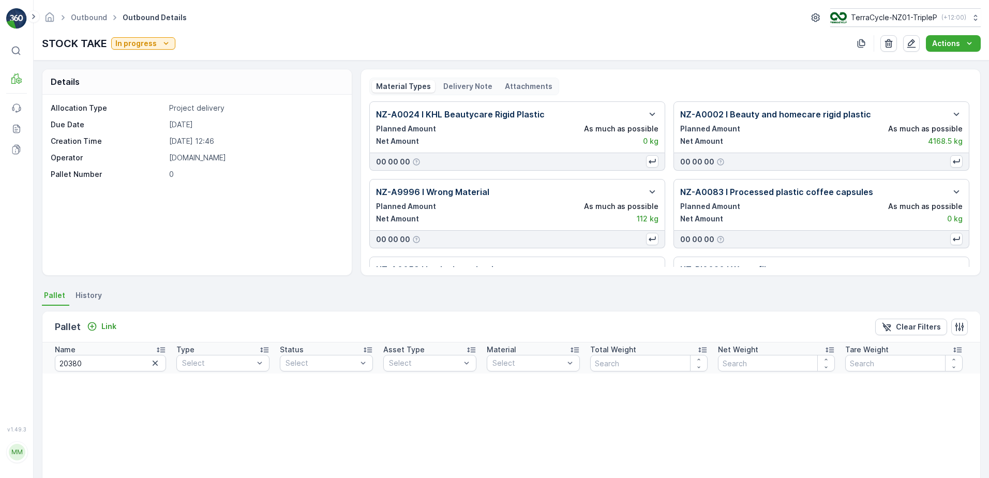 This screenshot has width=989, height=478. I want to click on button: TerraCycle-NZ01-TripleP(+12:00), so click(905, 18).